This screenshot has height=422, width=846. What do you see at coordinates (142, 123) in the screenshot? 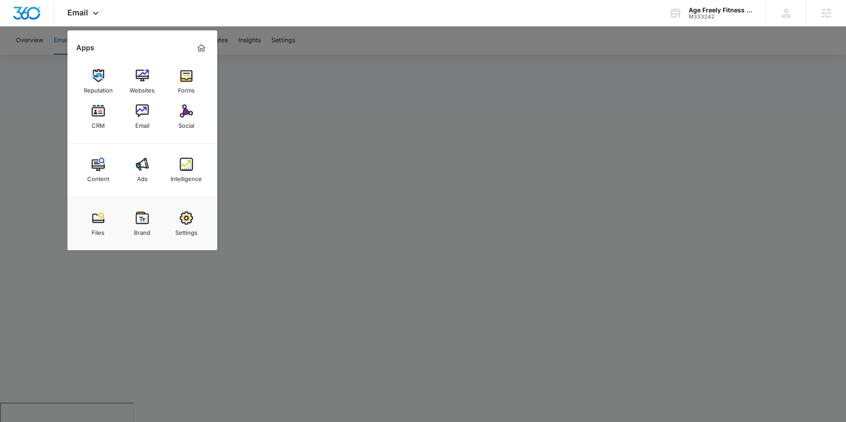
I see `div: Email` at bounding box center [142, 123].